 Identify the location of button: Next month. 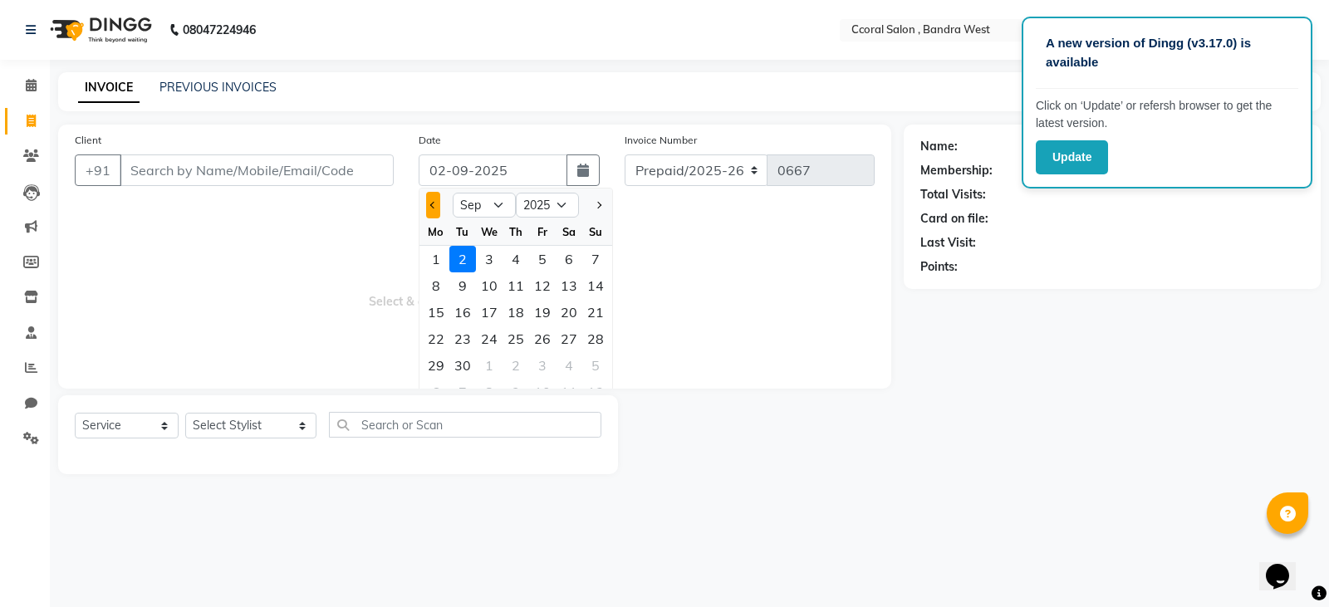
(598, 205).